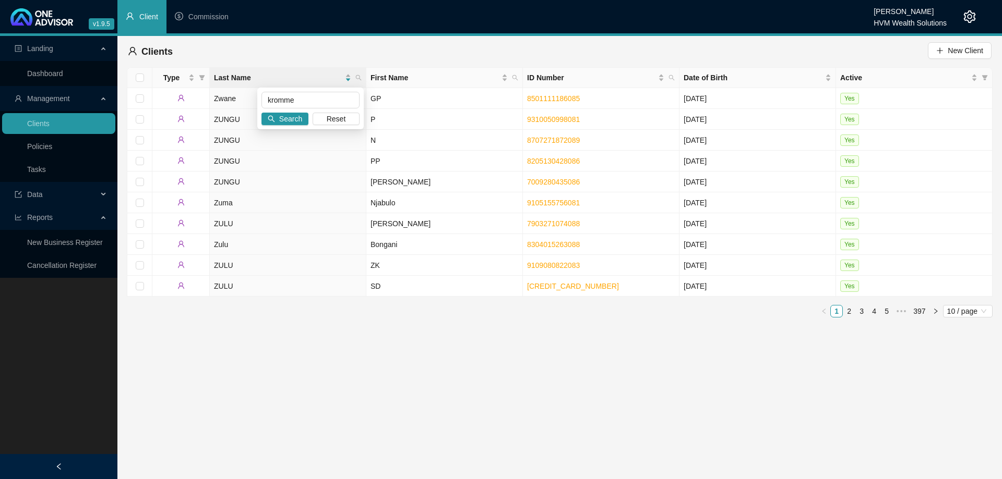 The width and height of the screenshot is (1002, 479). What do you see at coordinates (444, 140) in the screenshot?
I see `td: N` at bounding box center [444, 140].